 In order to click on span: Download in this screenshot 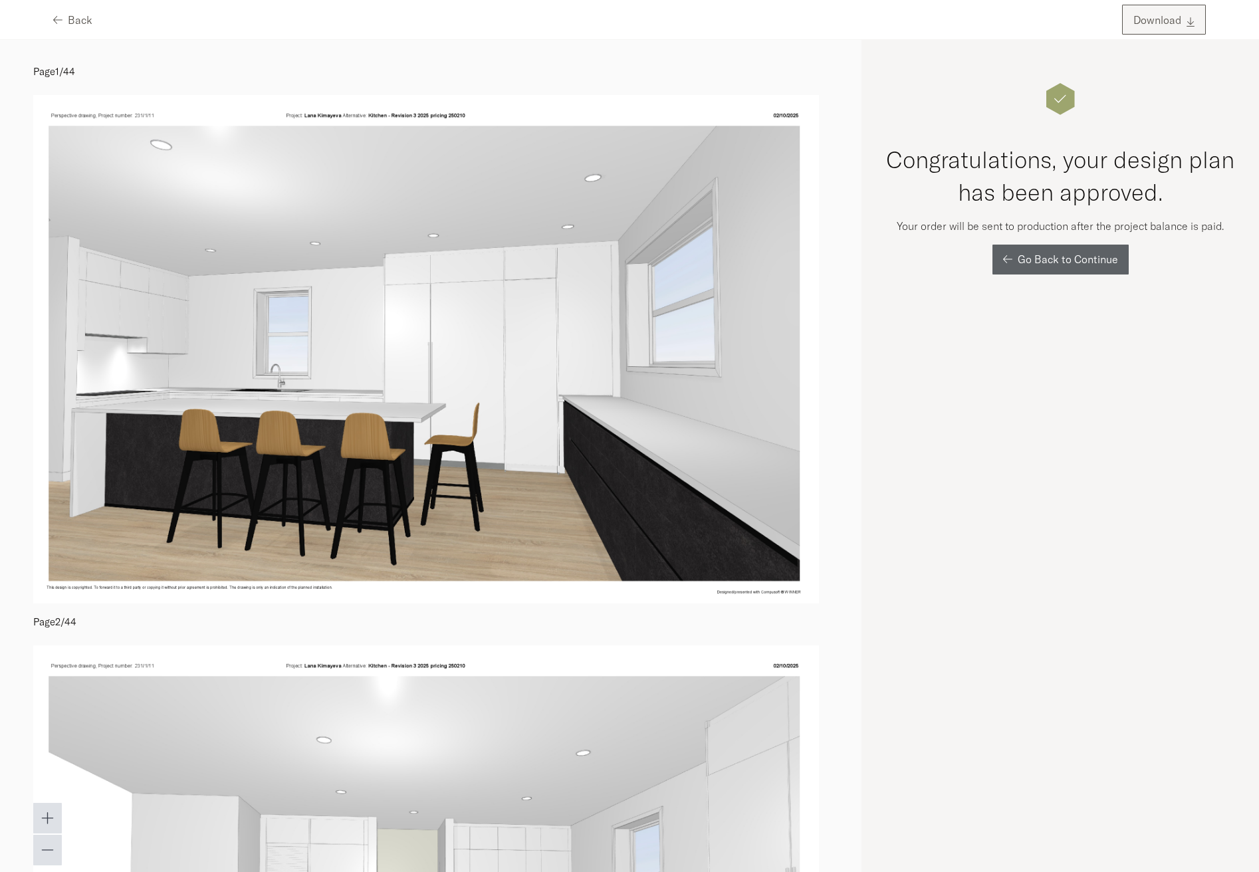, I will do `click(1157, 20)`.